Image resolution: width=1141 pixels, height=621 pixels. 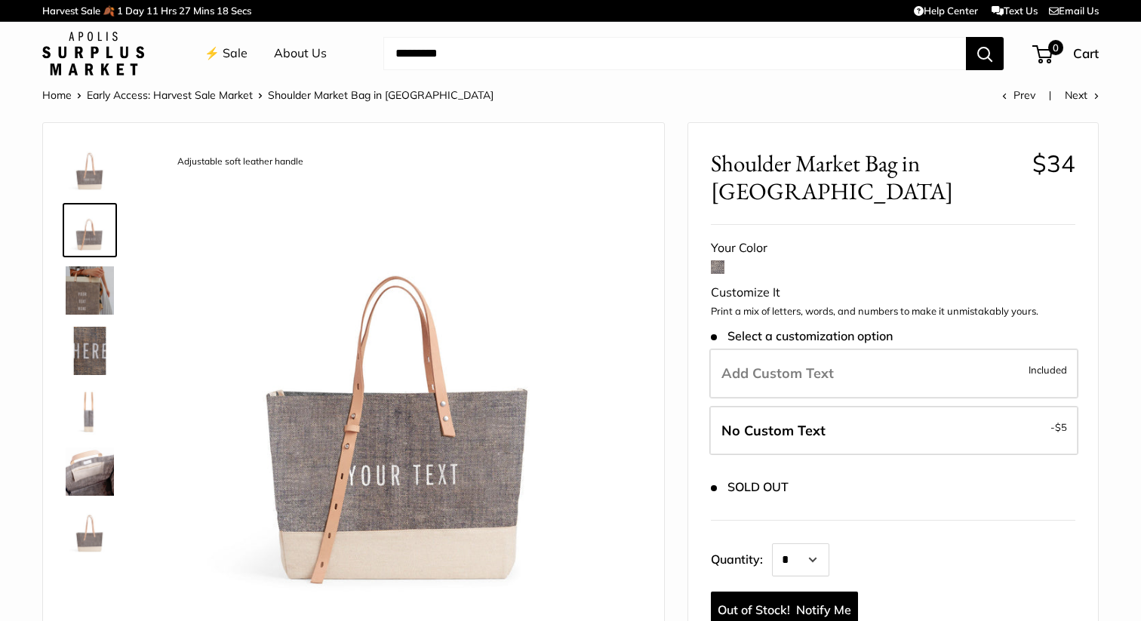 I want to click on span: $5, so click(x=1061, y=427).